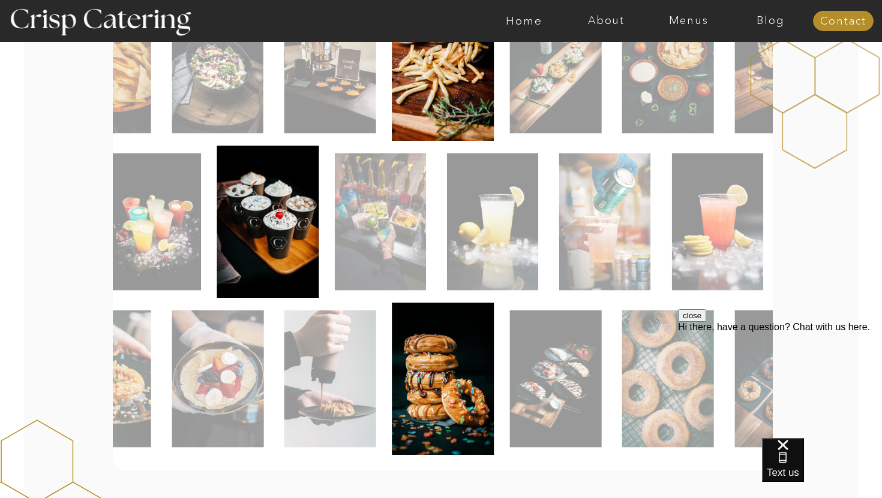 Image resolution: width=882 pixels, height=498 pixels. What do you see at coordinates (843, 22) in the screenshot?
I see `a: Contact` at bounding box center [843, 22].